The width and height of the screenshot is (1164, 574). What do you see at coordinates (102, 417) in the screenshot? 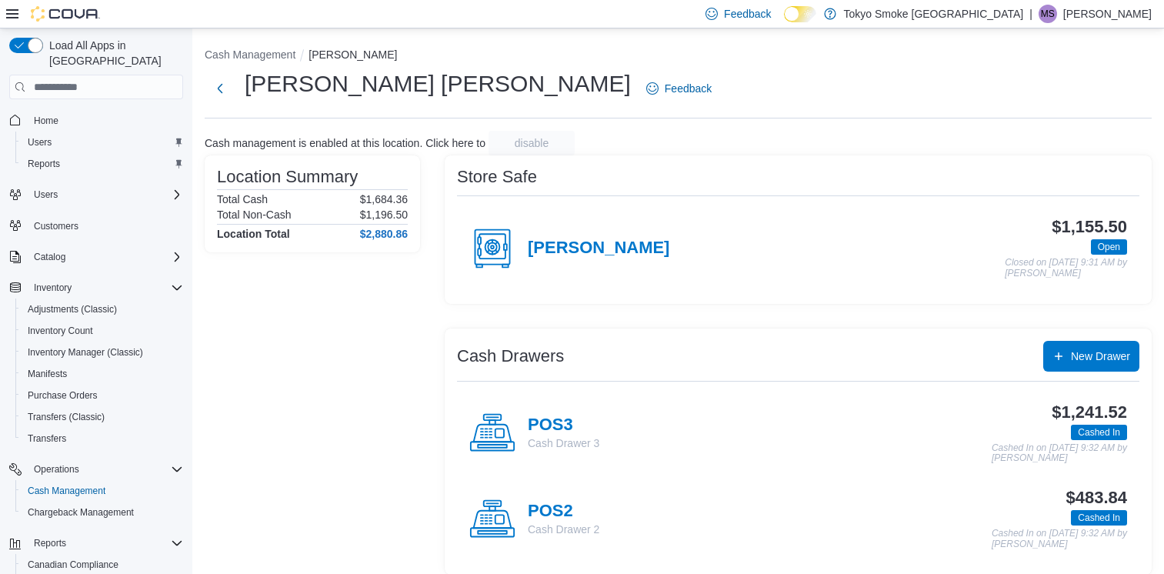
I see `button: Transfers (Classic)` at bounding box center [102, 417].